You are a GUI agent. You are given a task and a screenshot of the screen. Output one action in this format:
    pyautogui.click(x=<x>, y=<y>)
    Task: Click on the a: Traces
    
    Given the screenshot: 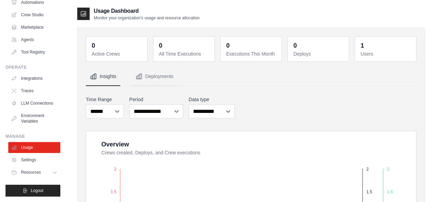 What is the action you would take?
    pyautogui.click(x=34, y=91)
    